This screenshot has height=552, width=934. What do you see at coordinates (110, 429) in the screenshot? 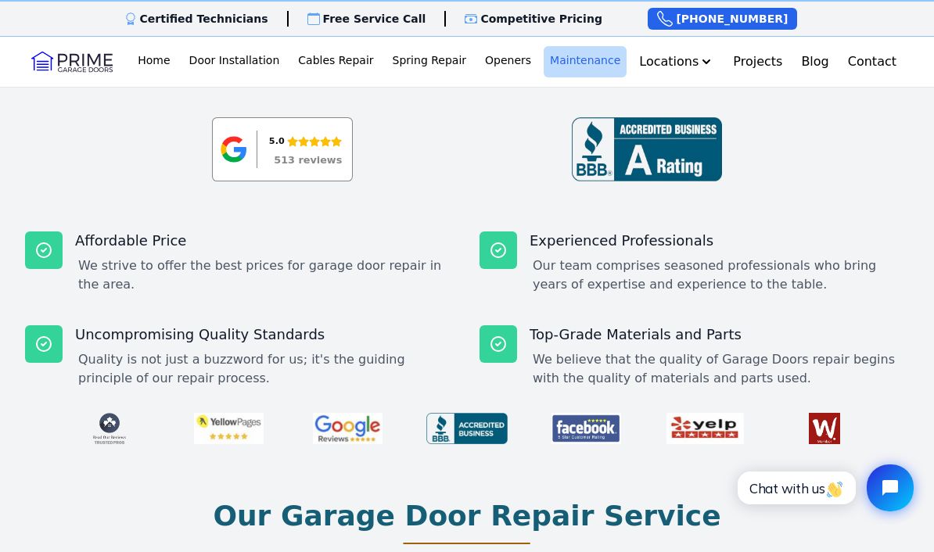
I see `img: TrustedPros` at bounding box center [110, 429].